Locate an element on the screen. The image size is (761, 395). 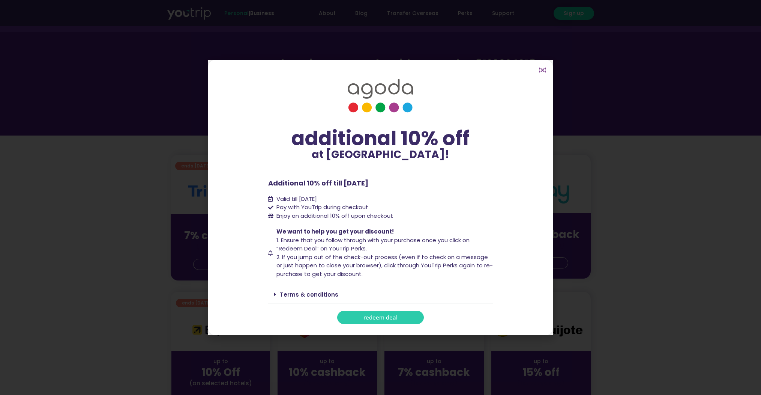
span: redeem deal is located at coordinates (380, 317).